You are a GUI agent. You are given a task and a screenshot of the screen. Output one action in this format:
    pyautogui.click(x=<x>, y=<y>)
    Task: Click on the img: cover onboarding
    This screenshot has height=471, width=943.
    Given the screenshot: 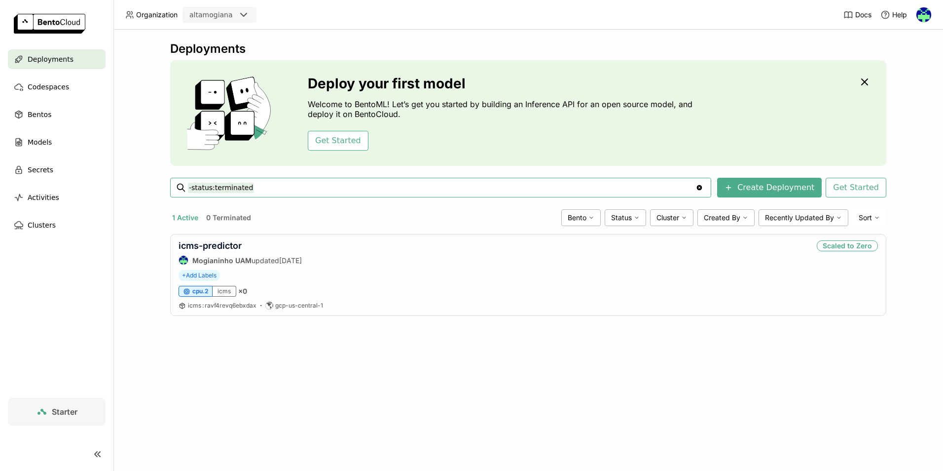 What is the action you would take?
    pyautogui.click(x=231, y=113)
    